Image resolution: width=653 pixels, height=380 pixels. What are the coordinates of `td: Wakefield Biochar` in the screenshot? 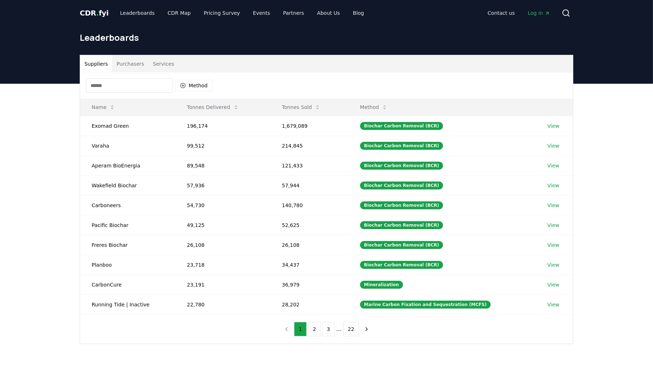 It's located at (128, 185).